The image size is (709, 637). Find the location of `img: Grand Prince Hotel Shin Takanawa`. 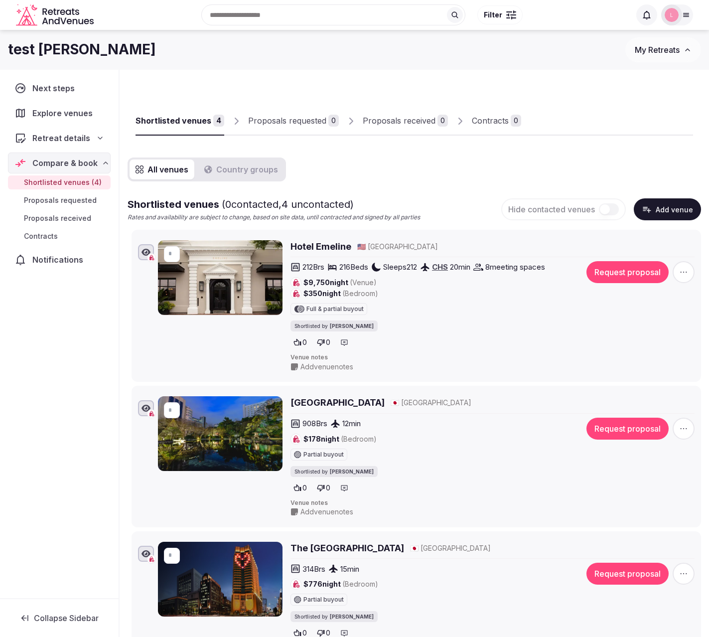

img: Grand Prince Hotel Shin Takanawa is located at coordinates (220, 434).